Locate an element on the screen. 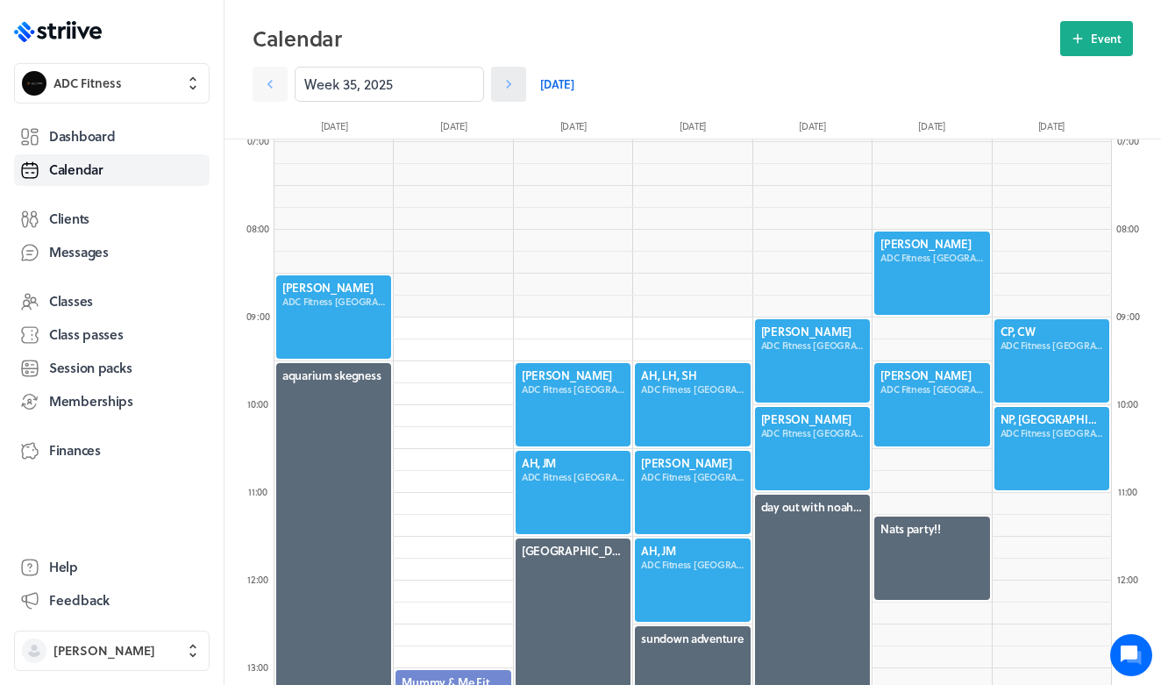 The width and height of the screenshot is (1161, 685). span: Messages is located at coordinates (79, 252).